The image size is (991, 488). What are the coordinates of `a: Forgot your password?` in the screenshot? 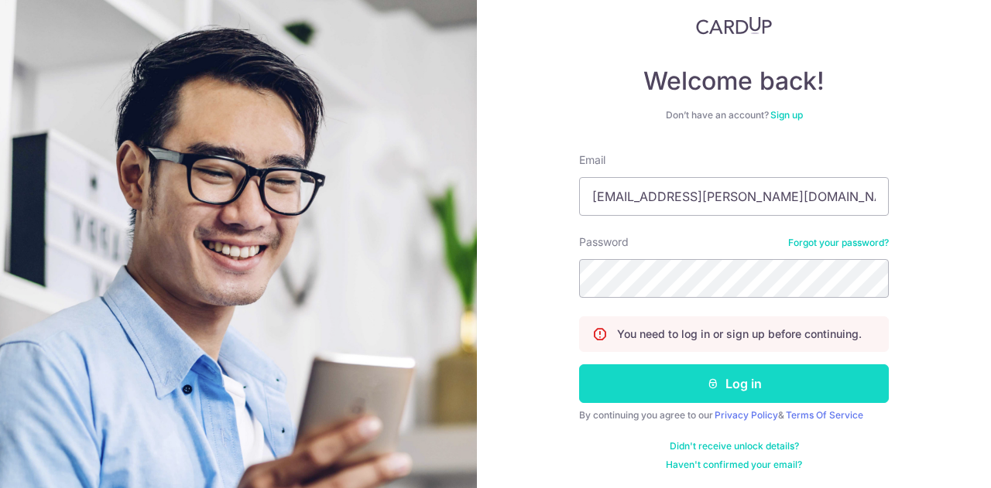 It's located at (838, 243).